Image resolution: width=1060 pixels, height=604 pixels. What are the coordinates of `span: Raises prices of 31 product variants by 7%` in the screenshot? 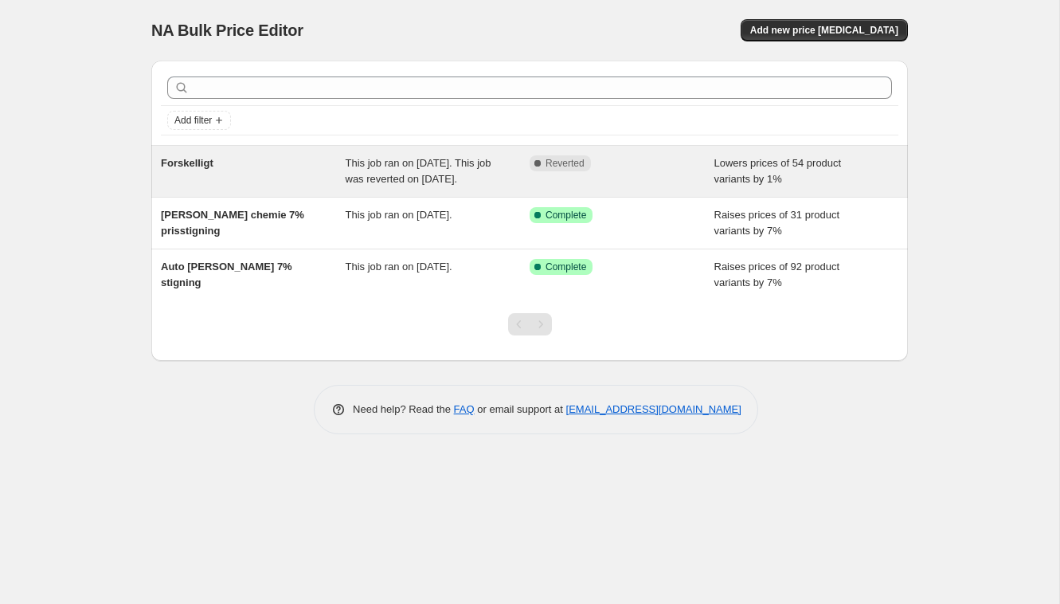 It's located at (777, 222).